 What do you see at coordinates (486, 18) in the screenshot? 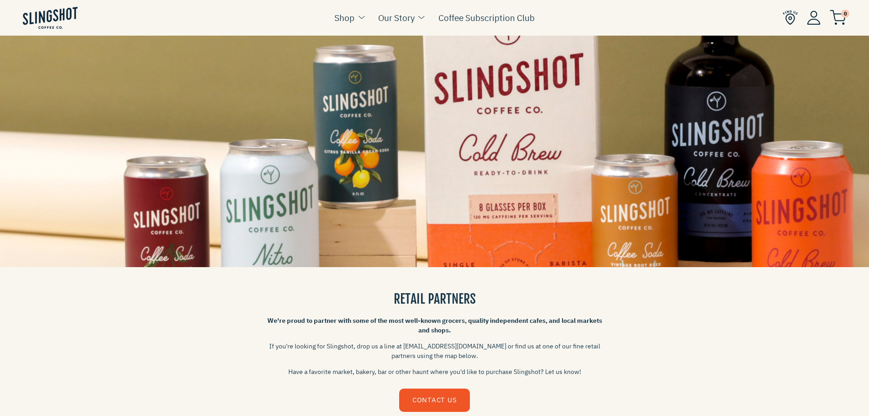
I see `a: Coffee Subscription Club` at bounding box center [486, 18].